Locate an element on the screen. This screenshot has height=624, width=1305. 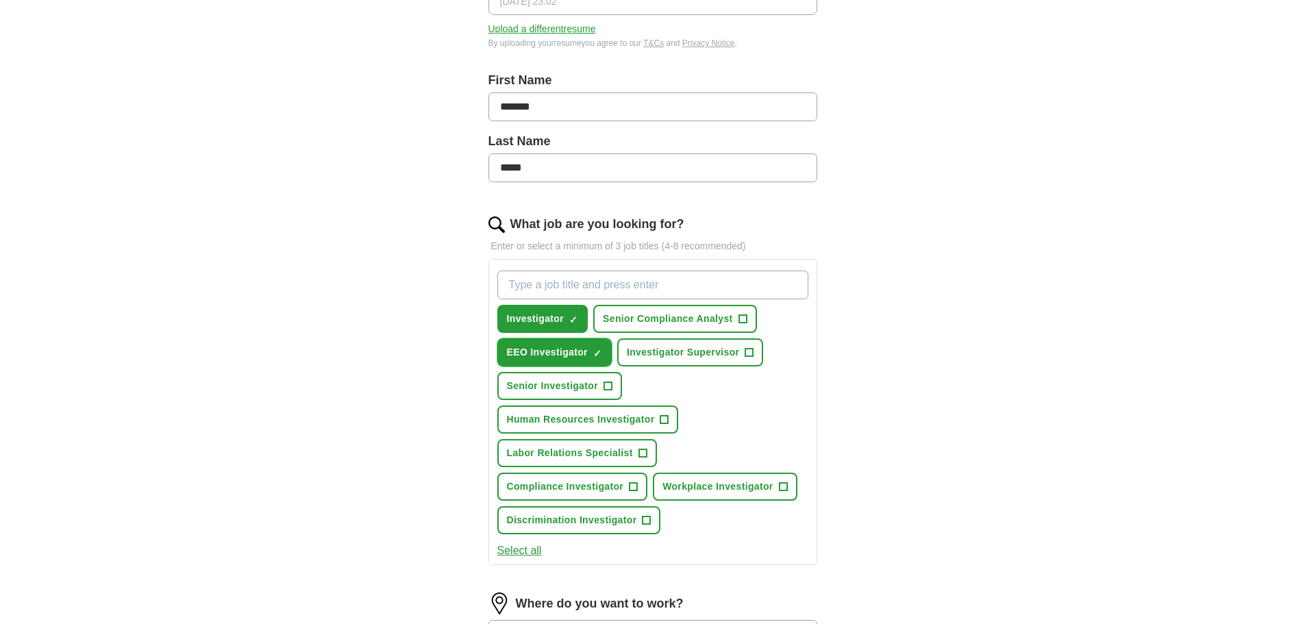
span: EEO Investigator is located at coordinates (547, 352).